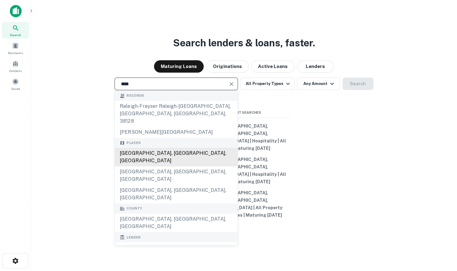  Describe the element at coordinates (15, 89) in the screenshot. I see `span: Saved` at that location.